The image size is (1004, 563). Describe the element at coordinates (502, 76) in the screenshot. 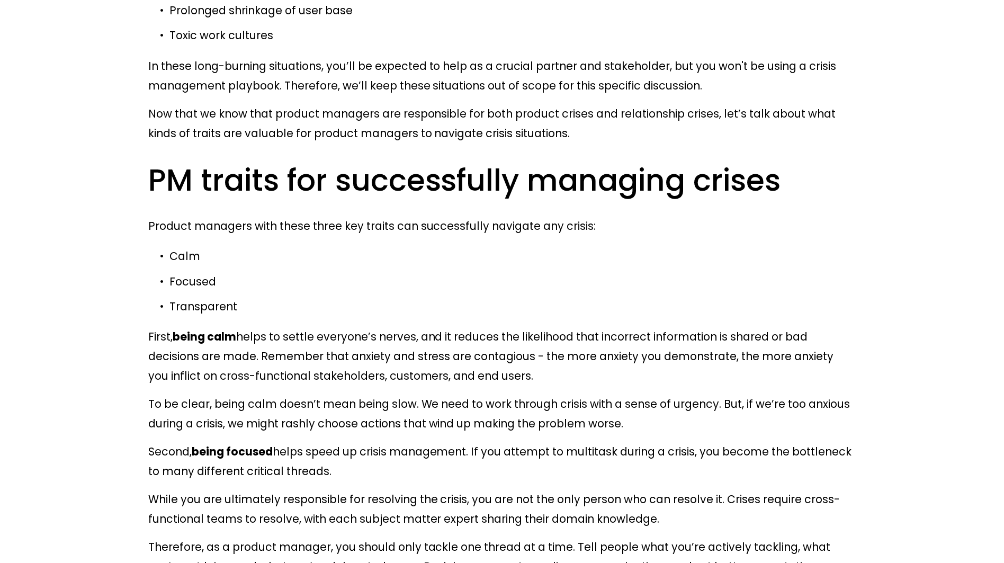

I see `p: In these long-burning situations, you’ll be expected to help as a crucial partner and stakeholder...` at that location.